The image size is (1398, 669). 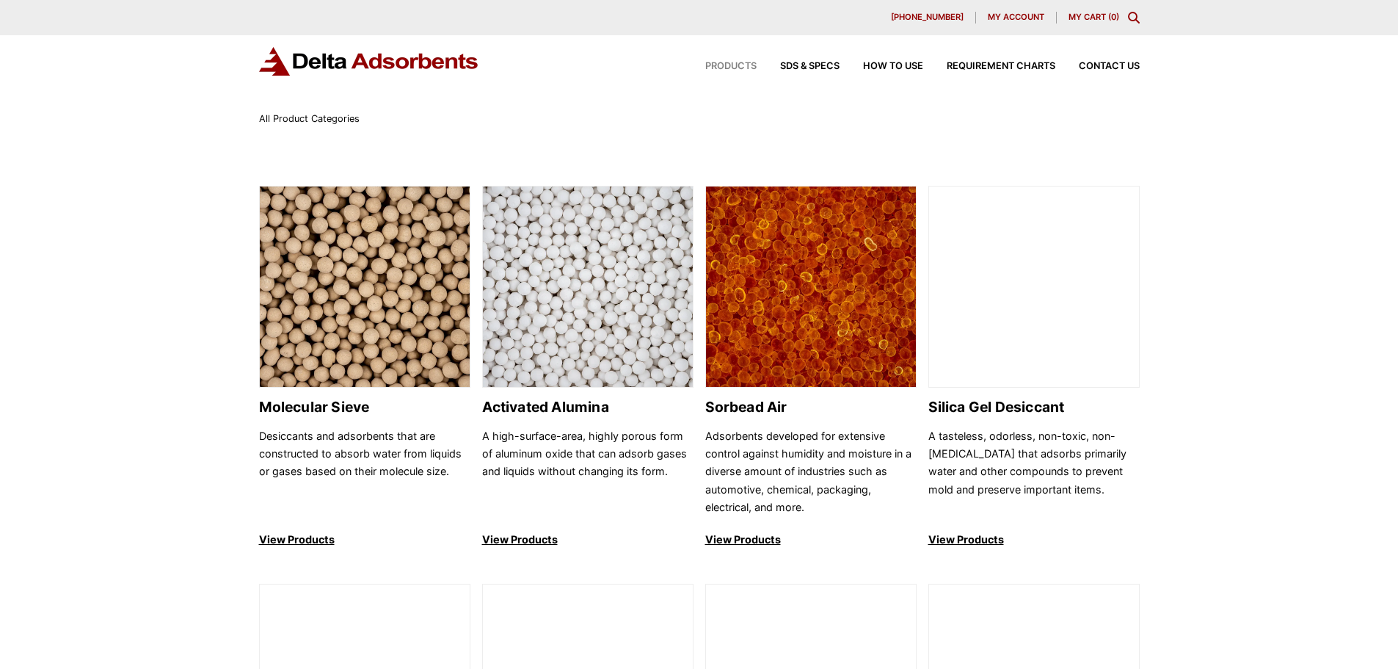 I want to click on span: All Product Categories, so click(x=309, y=118).